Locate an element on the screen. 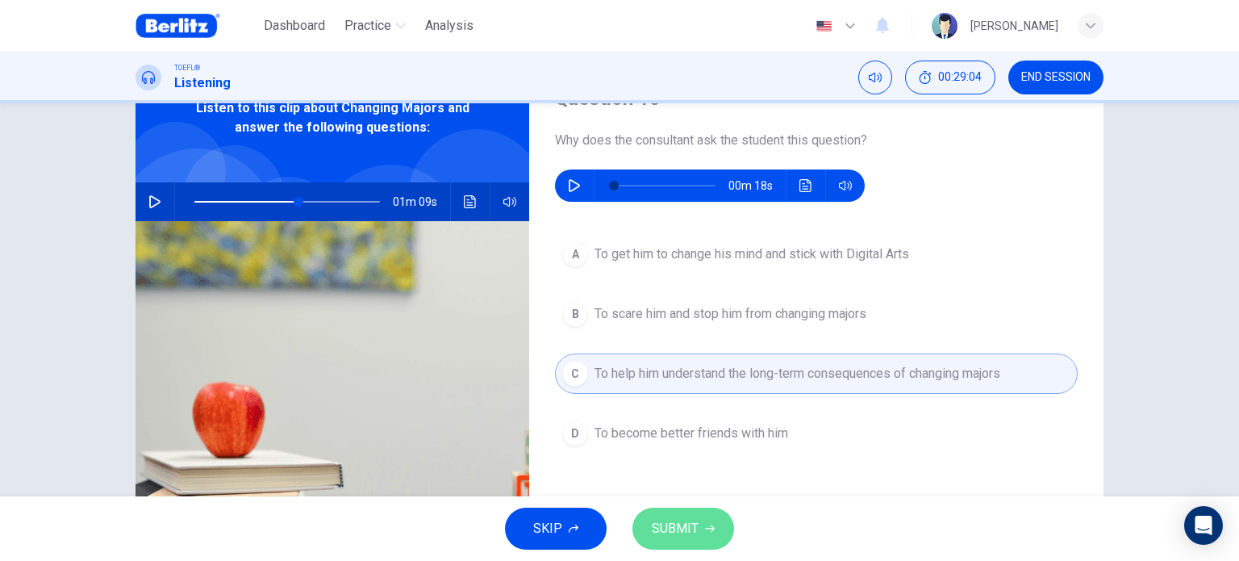 The image size is (1239, 561). button: 00:29:04 is located at coordinates (951, 77).